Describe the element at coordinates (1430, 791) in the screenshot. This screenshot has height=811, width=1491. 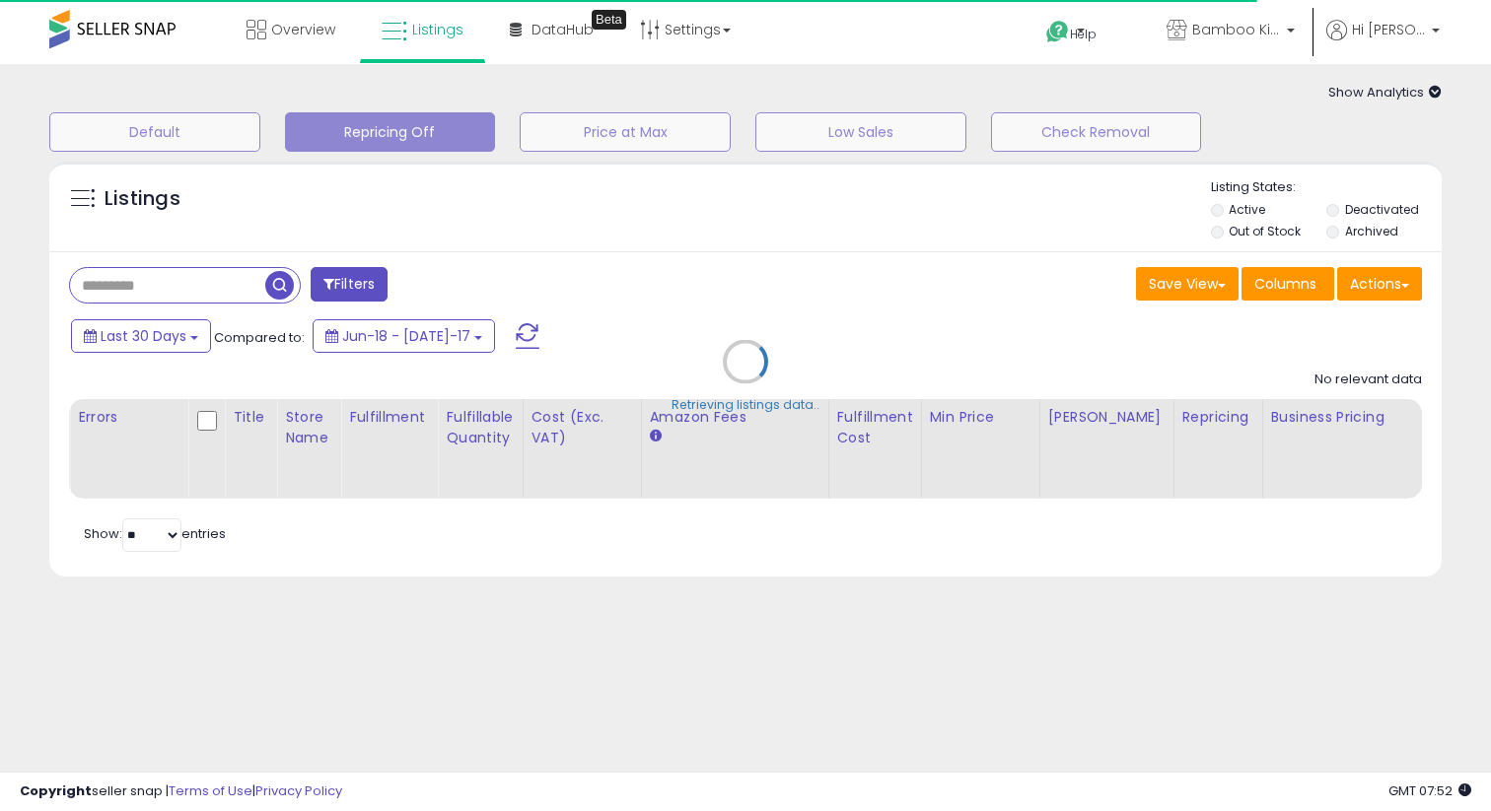
I see `span: 2025-08-17 07:52 GMT` at that location.